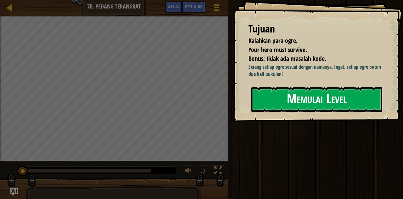 The image size is (403, 199). What do you see at coordinates (278, 49) in the screenshot?
I see `span: Your hero must survive.` at bounding box center [278, 49].